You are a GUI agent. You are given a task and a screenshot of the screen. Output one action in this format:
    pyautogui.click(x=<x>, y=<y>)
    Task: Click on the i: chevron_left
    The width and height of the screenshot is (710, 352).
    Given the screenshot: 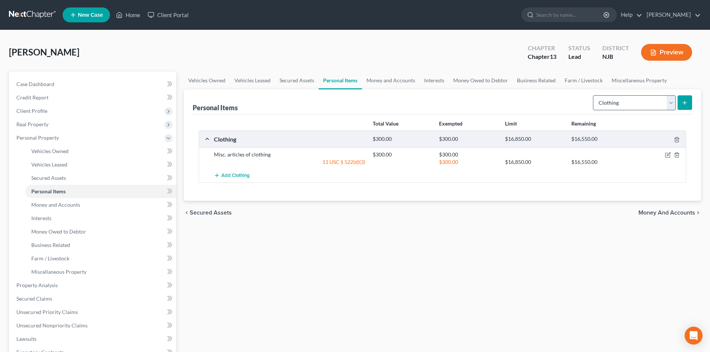 What is the action you would take?
    pyautogui.click(x=187, y=213)
    